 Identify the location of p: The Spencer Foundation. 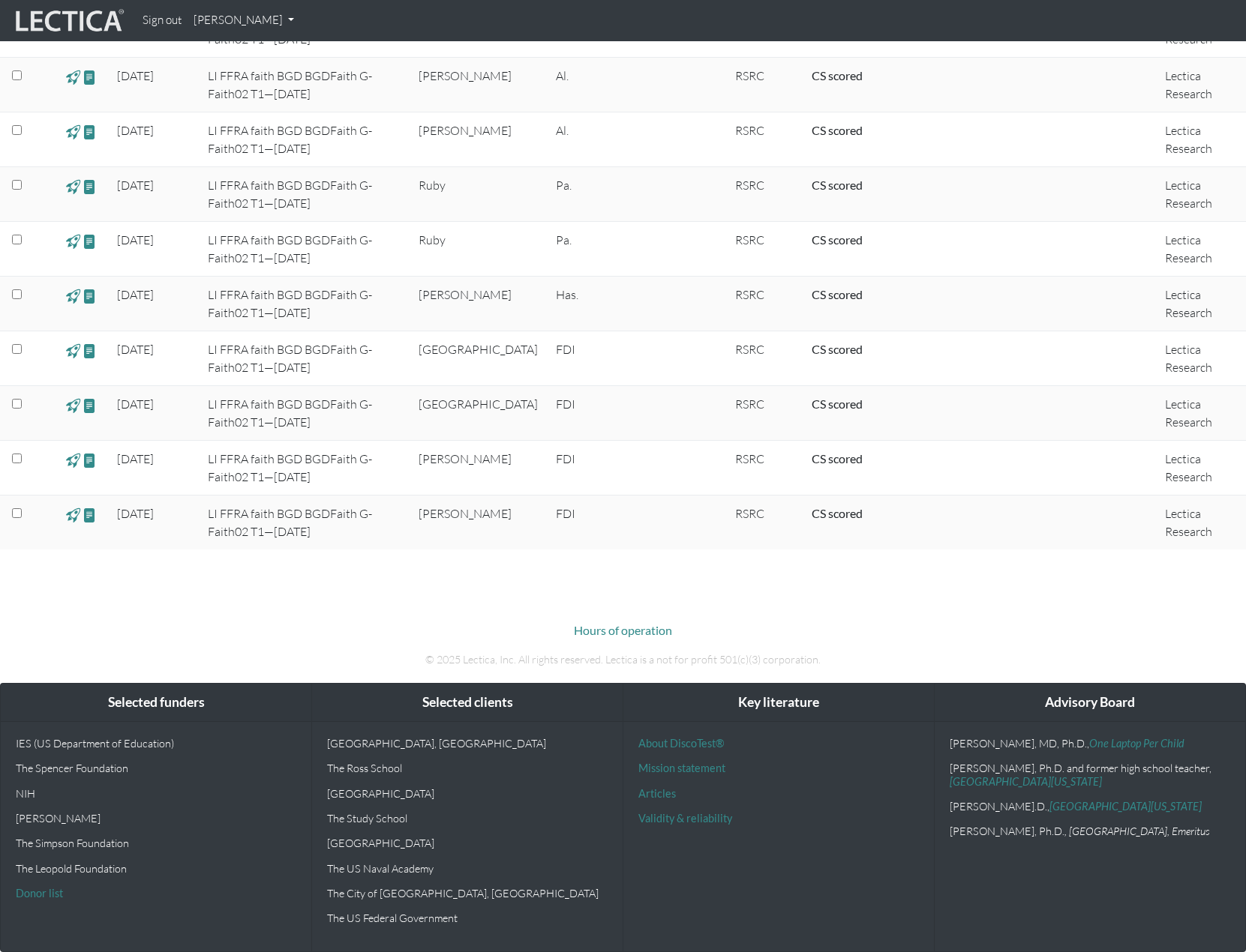
(156, 768).